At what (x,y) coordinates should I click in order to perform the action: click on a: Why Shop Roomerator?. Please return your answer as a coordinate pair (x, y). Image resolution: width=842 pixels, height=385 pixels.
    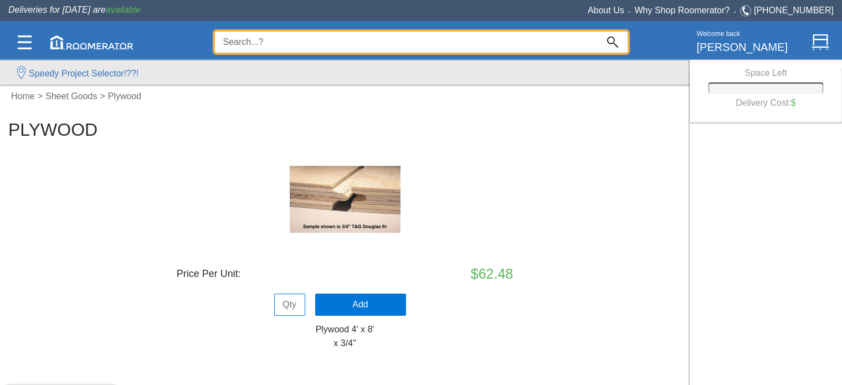
    Looking at the image, I should click on (683, 10).